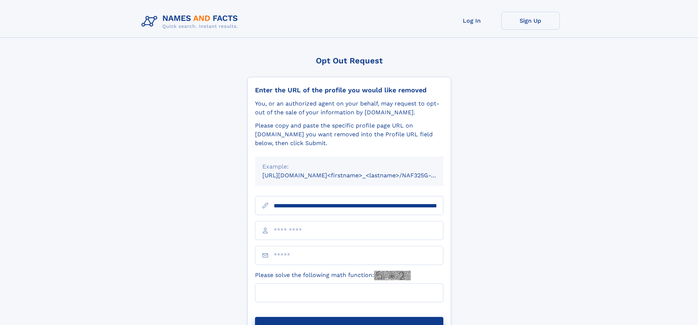 Image resolution: width=698 pixels, height=325 pixels. Describe the element at coordinates (349, 167) in the screenshot. I see `div: Example:` at that location.